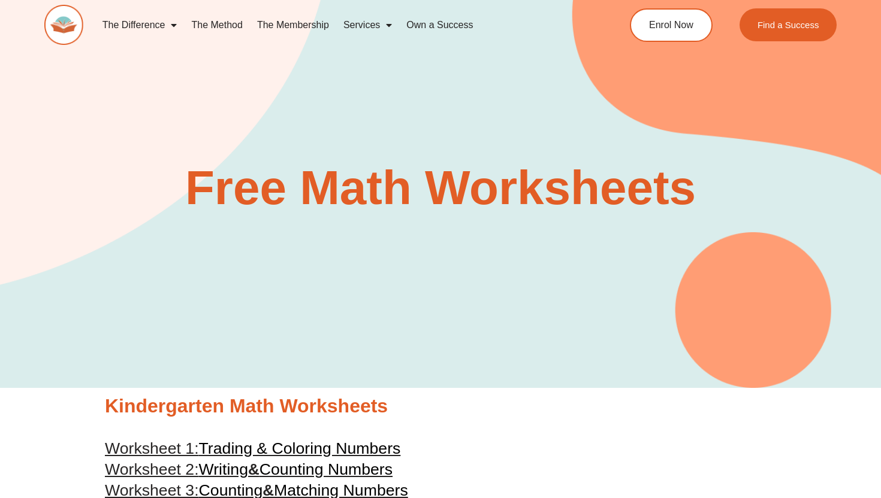 Image resolution: width=881 pixels, height=498 pixels. I want to click on span: Trading & Coloring Numbers, so click(300, 449).